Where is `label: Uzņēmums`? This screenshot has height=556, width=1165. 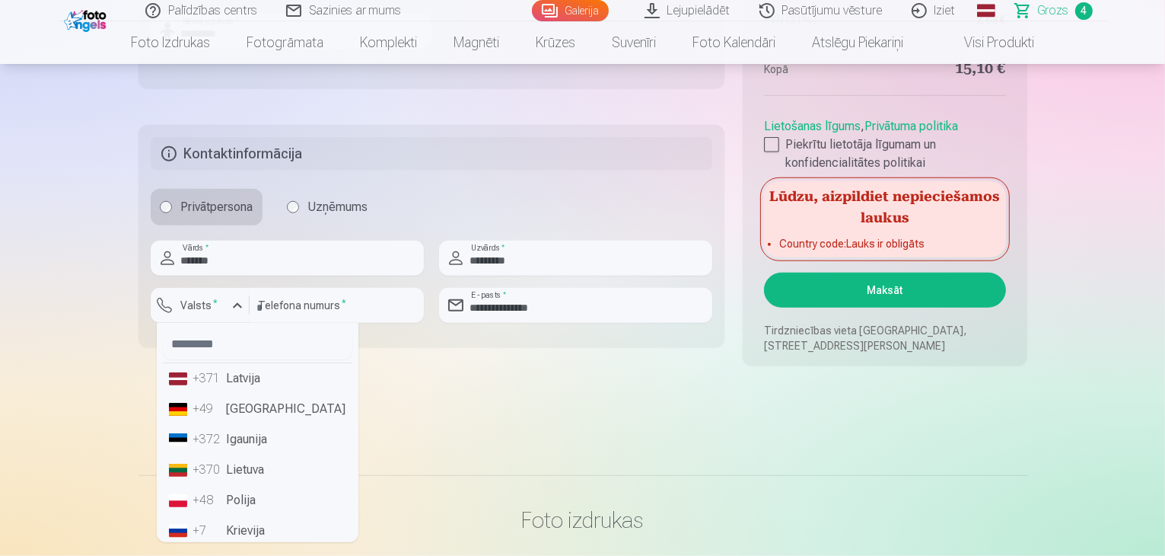
label: Uzņēmums is located at coordinates (327, 207).